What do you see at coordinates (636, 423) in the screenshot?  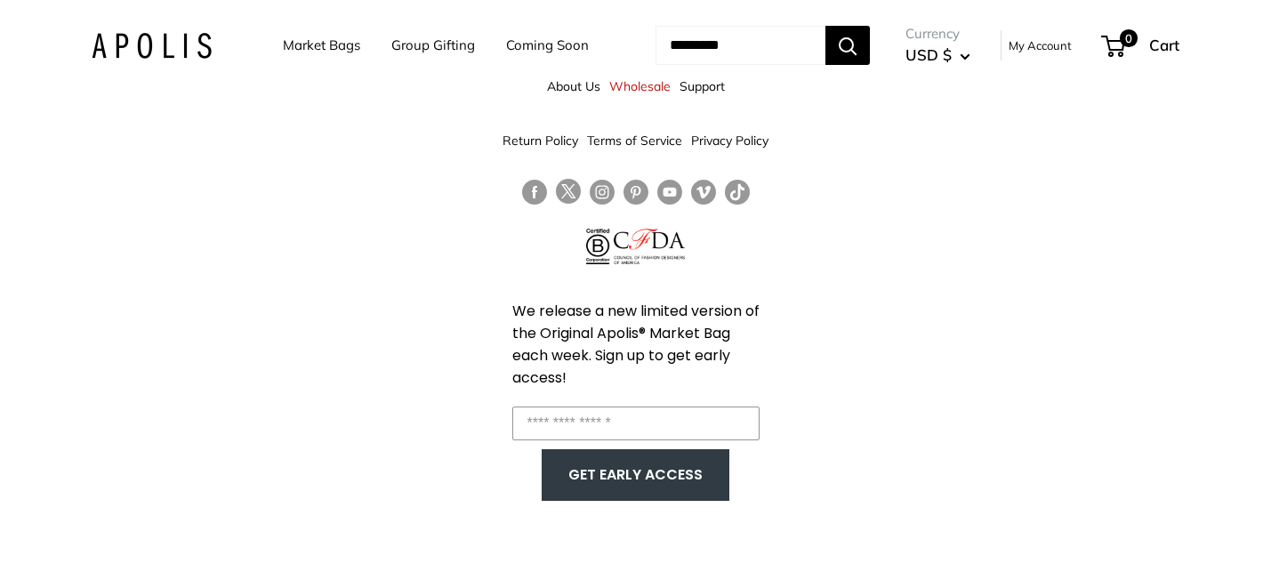 I see `input: Enter your email` at bounding box center [636, 423].